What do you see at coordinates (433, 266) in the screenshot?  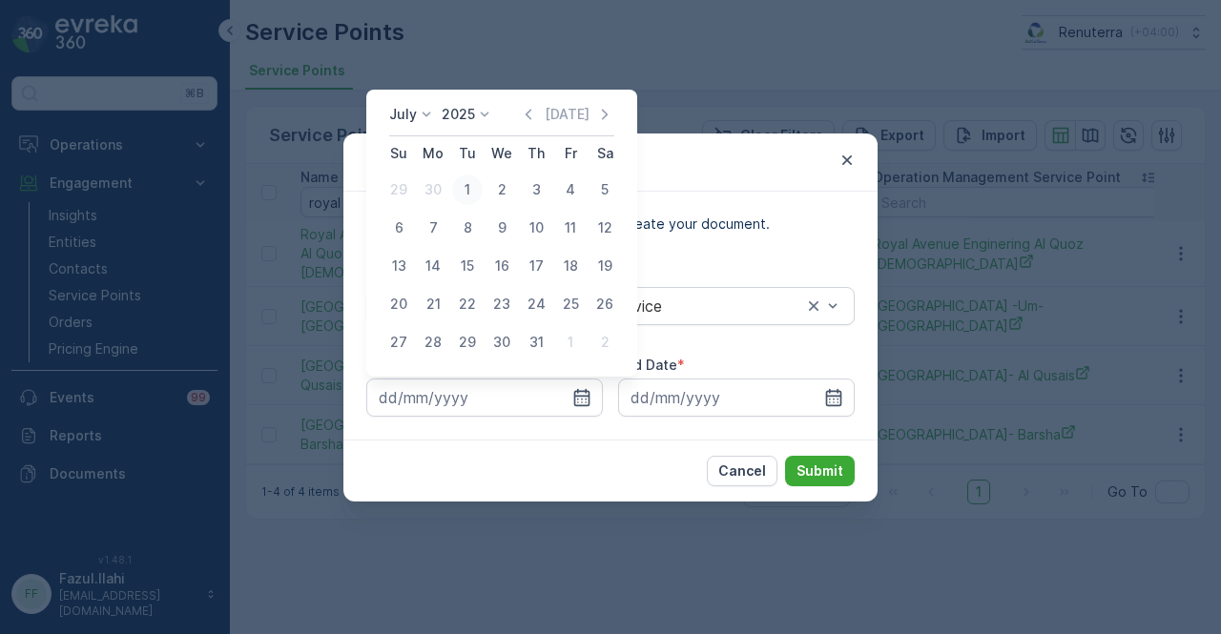 I see `div: 14` at bounding box center [433, 266].